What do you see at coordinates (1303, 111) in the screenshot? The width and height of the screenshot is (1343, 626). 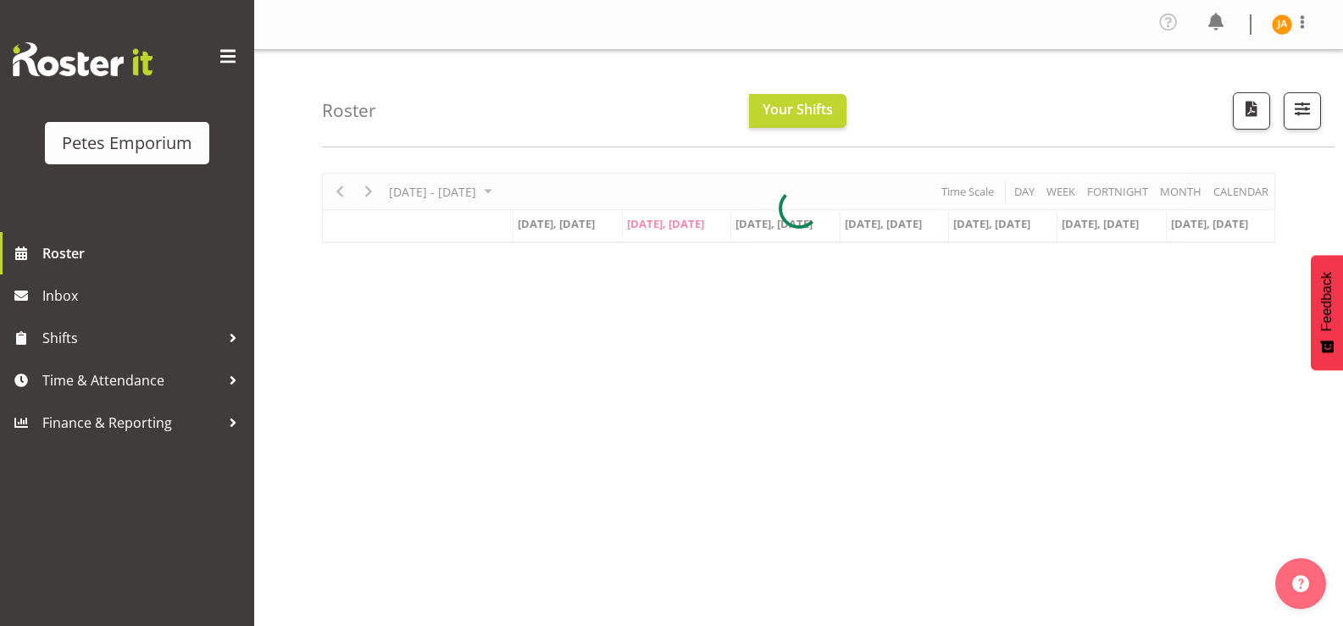 I see `button: Filter Shifts` at bounding box center [1303, 111].